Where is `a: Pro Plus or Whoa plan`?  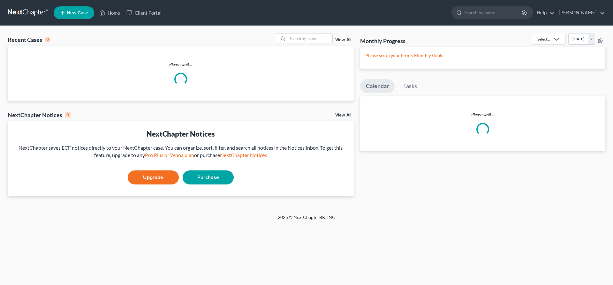 a: Pro Plus or Whoa plan is located at coordinates (169, 155).